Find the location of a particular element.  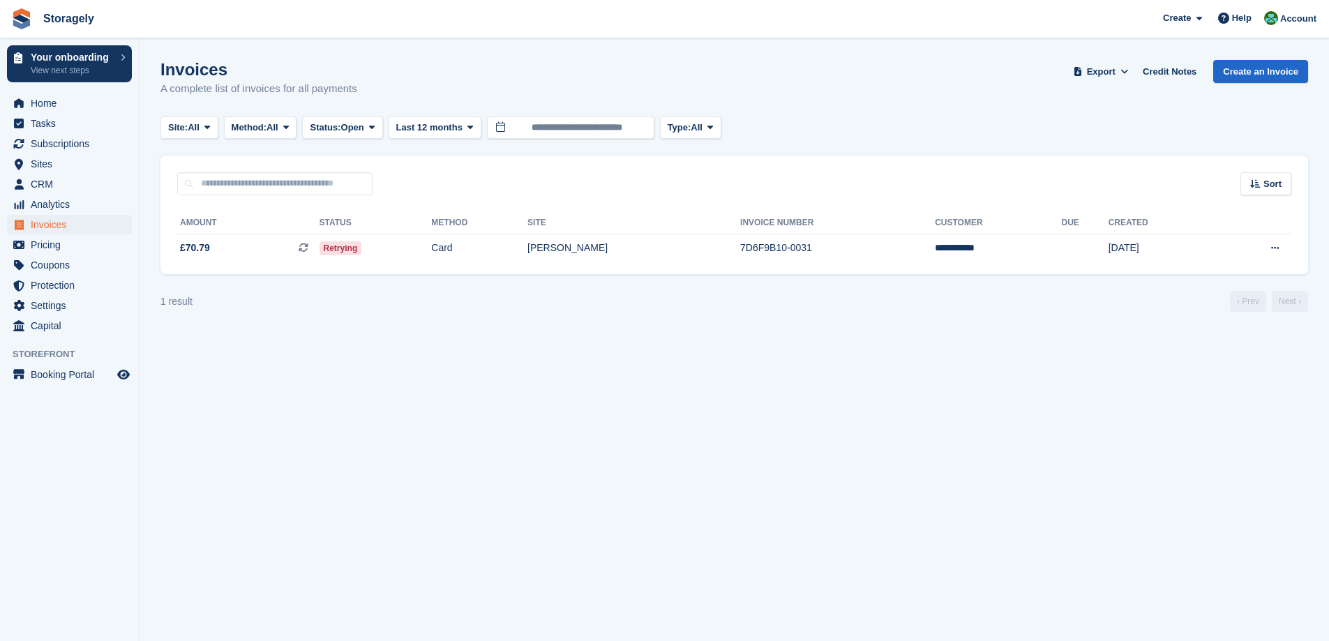

button: Last 12 months is located at coordinates (435, 128).